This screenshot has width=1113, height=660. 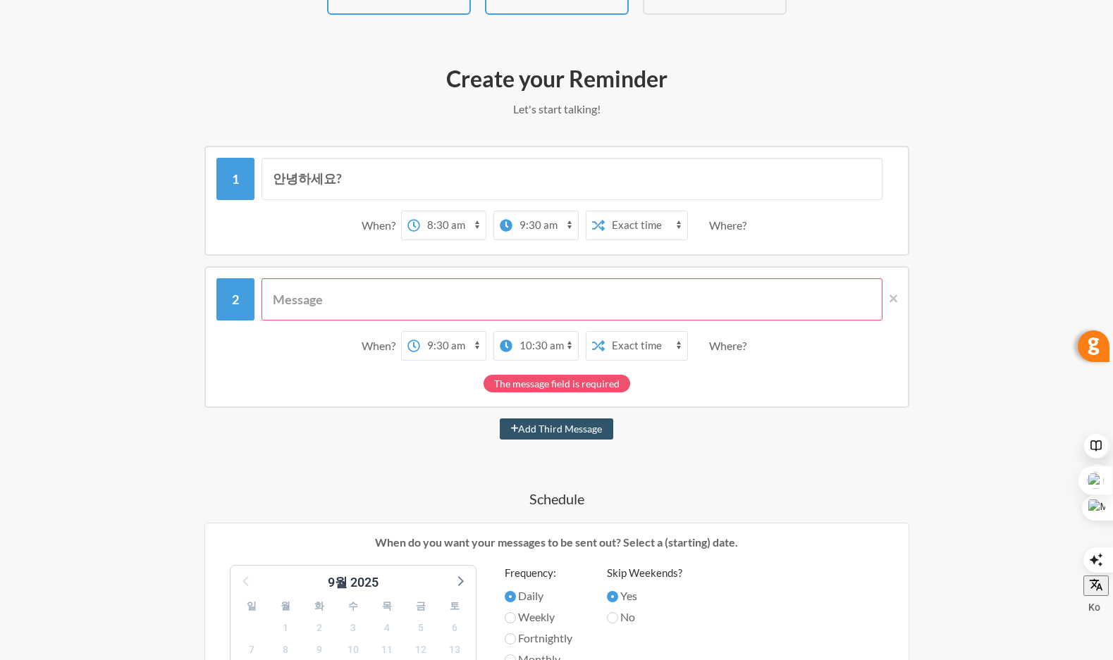 I want to click on div: 목, so click(x=387, y=606).